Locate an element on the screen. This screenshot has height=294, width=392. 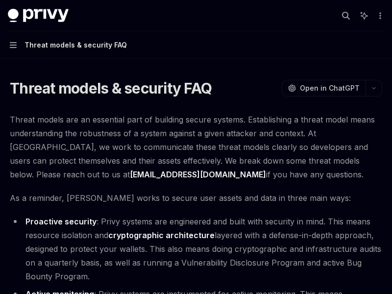
button: More actions is located at coordinates (379, 16).